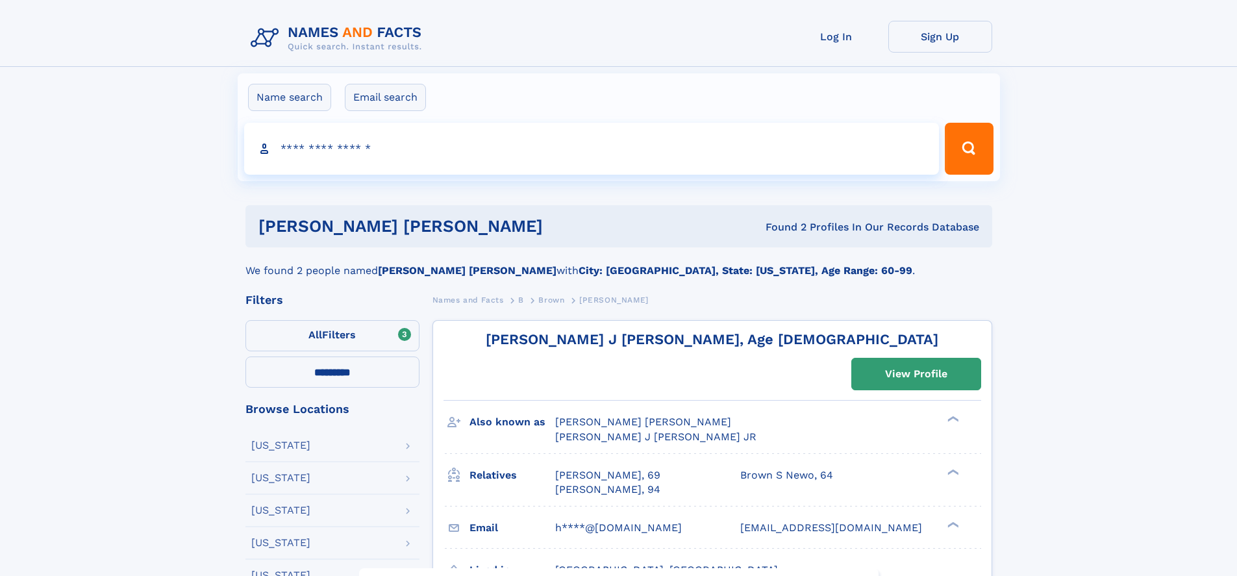 This screenshot has height=576, width=1237. Describe the element at coordinates (339, 38) in the screenshot. I see `img: Logo Names and Facts` at that location.